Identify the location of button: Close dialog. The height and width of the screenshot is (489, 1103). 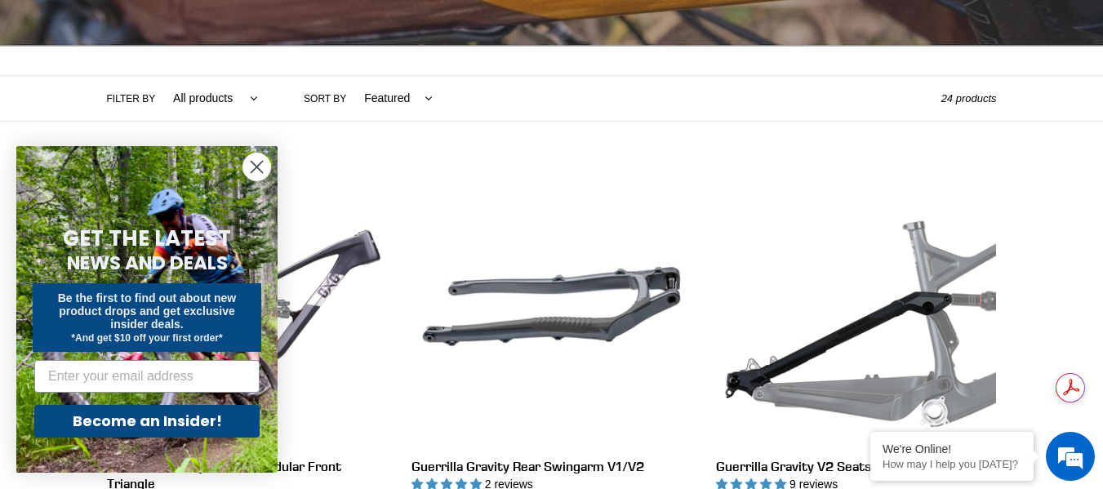
(256, 167).